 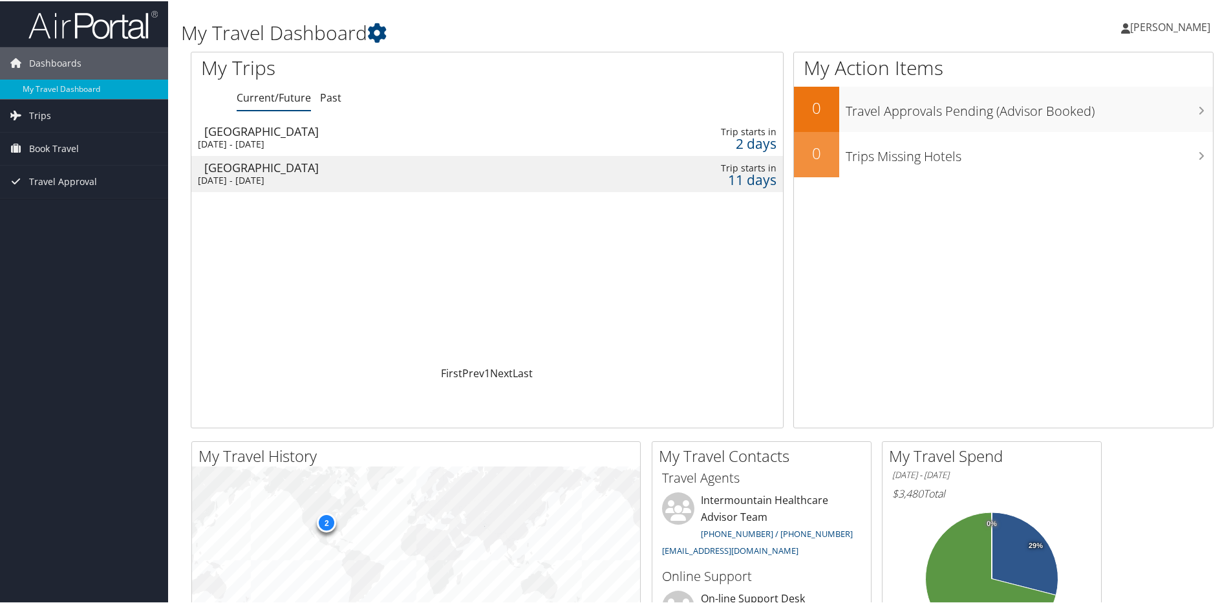 I want to click on h3: Travel Approvals Pending (Advisor Booked), so click(x=1029, y=107).